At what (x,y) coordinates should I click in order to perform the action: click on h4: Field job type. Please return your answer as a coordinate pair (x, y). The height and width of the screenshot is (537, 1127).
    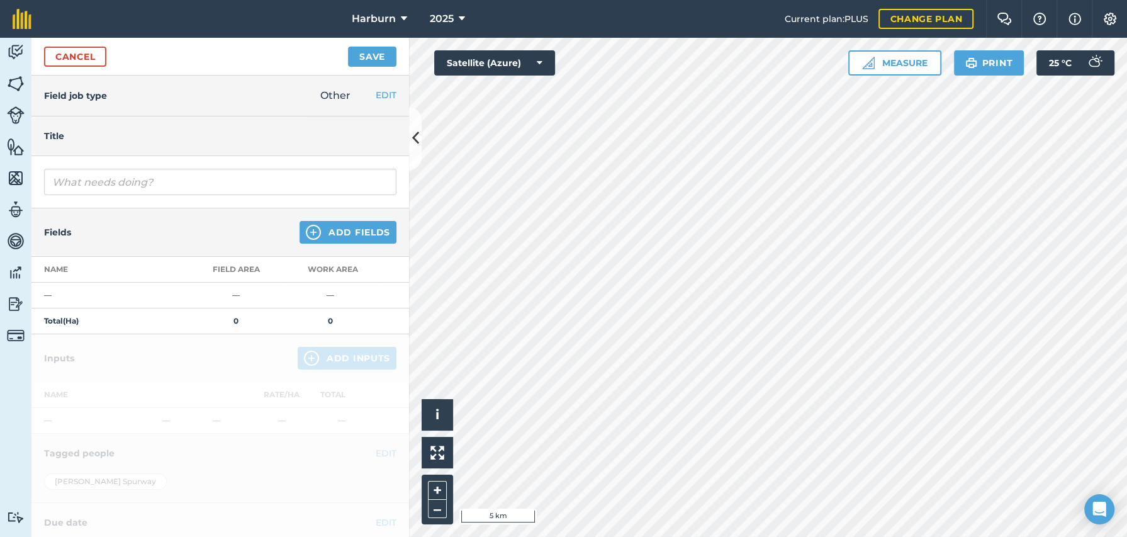
    Looking at the image, I should click on (76, 96).